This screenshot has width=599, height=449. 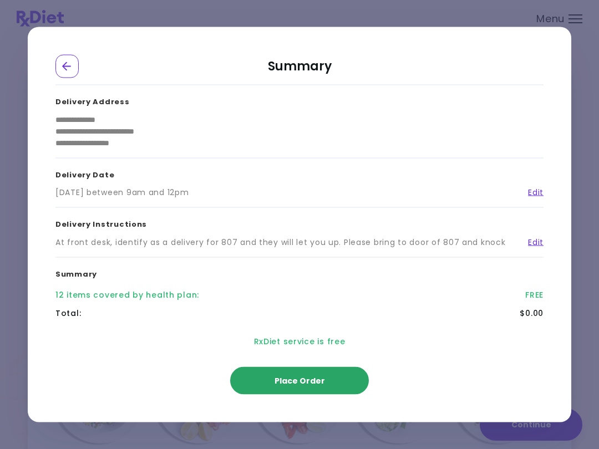 I want to click on div: Go Back, so click(x=67, y=67).